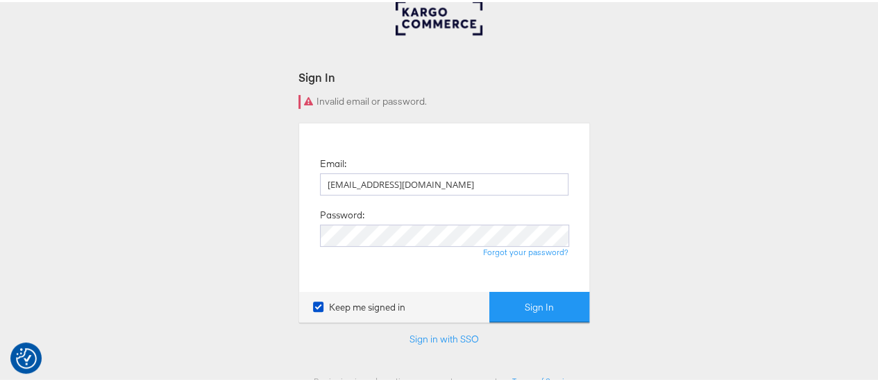  I want to click on img: Revisit consent button, so click(26, 357).